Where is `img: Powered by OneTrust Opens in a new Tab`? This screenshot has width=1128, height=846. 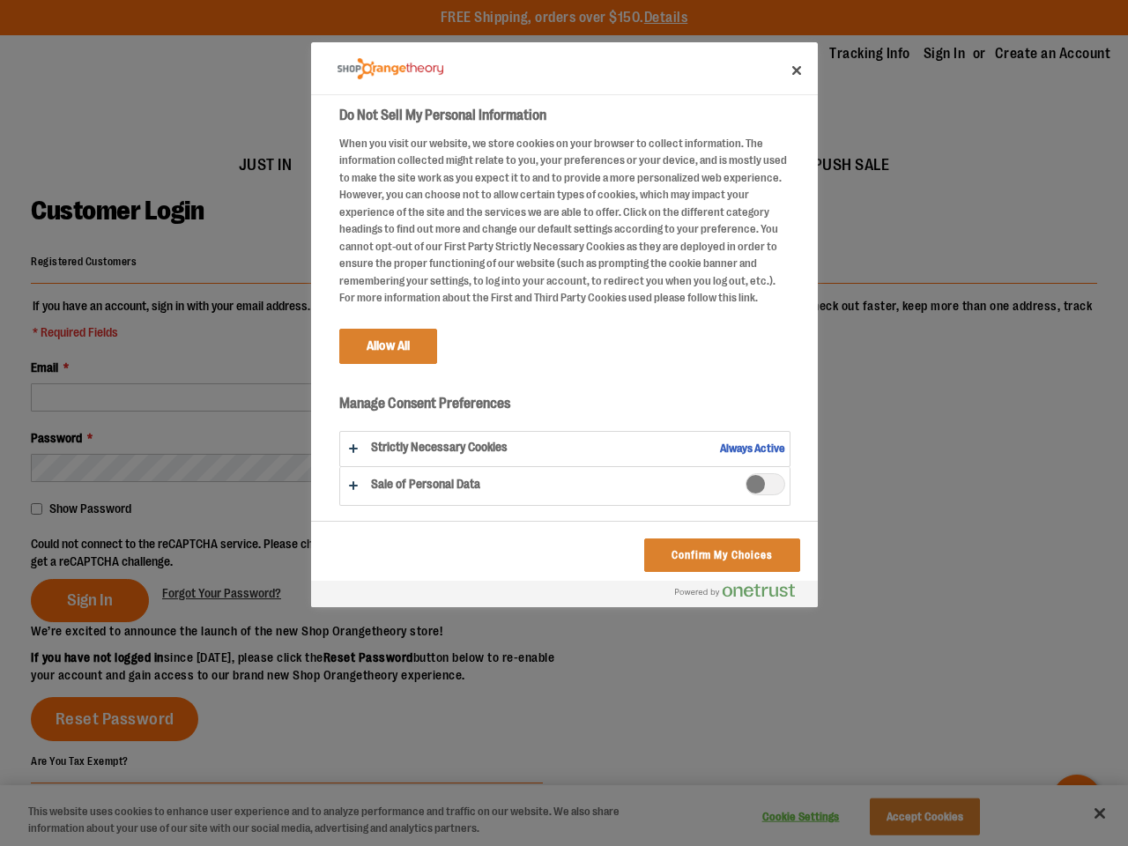 img: Powered by OneTrust Opens in a new Tab is located at coordinates (735, 591).